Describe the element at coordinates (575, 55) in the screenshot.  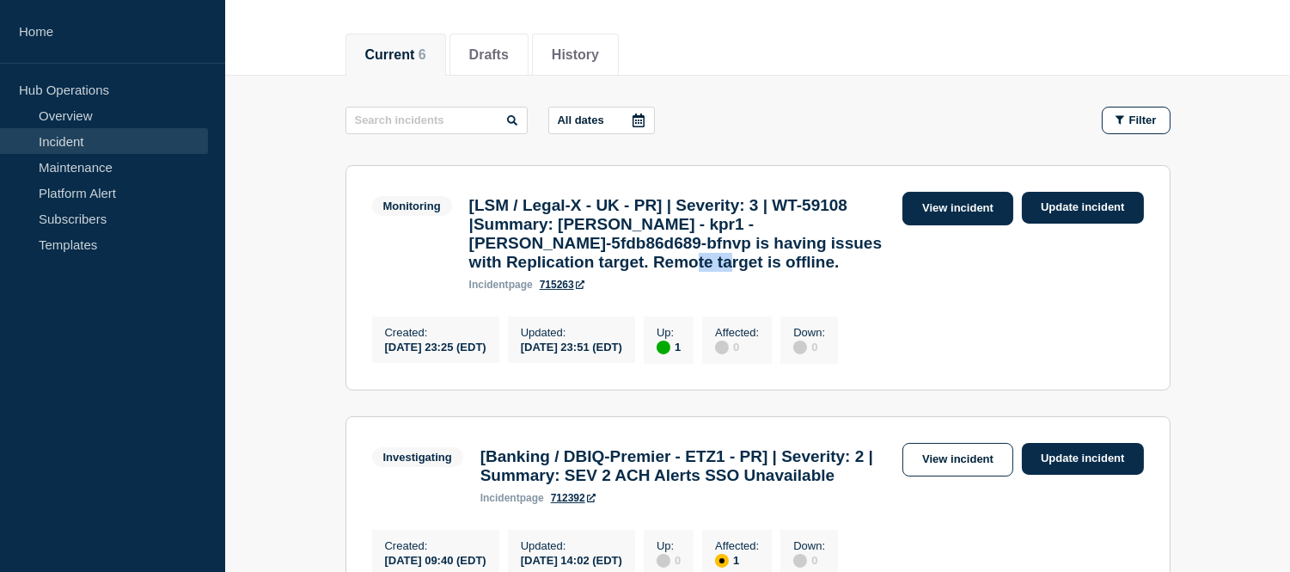
I see `button: History` at that location.